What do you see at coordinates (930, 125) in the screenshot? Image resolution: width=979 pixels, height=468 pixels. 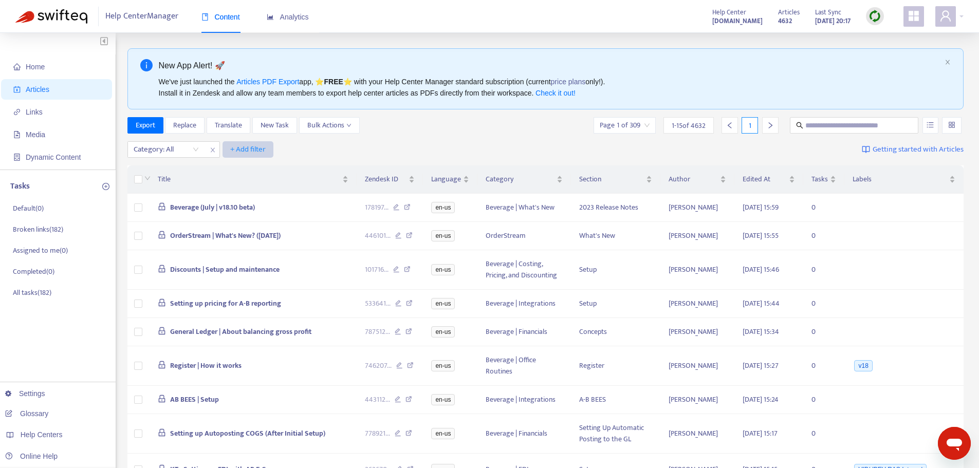 I see `span: unordered-list` at bounding box center [930, 125].